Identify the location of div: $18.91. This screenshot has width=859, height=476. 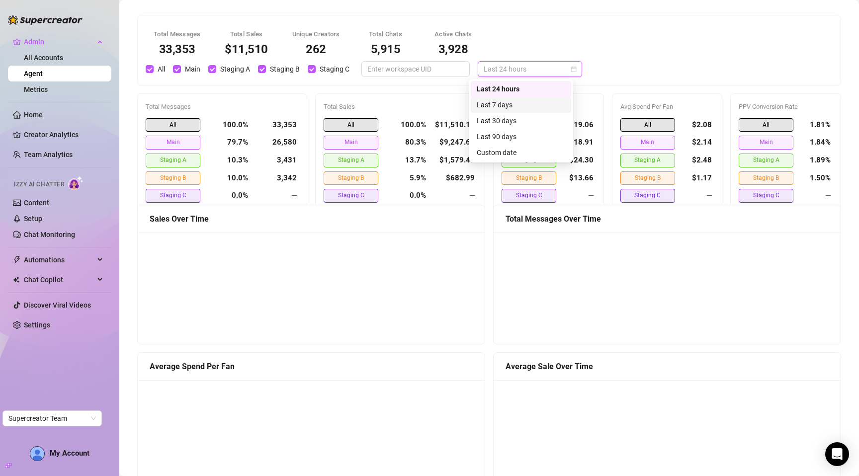
(579, 143).